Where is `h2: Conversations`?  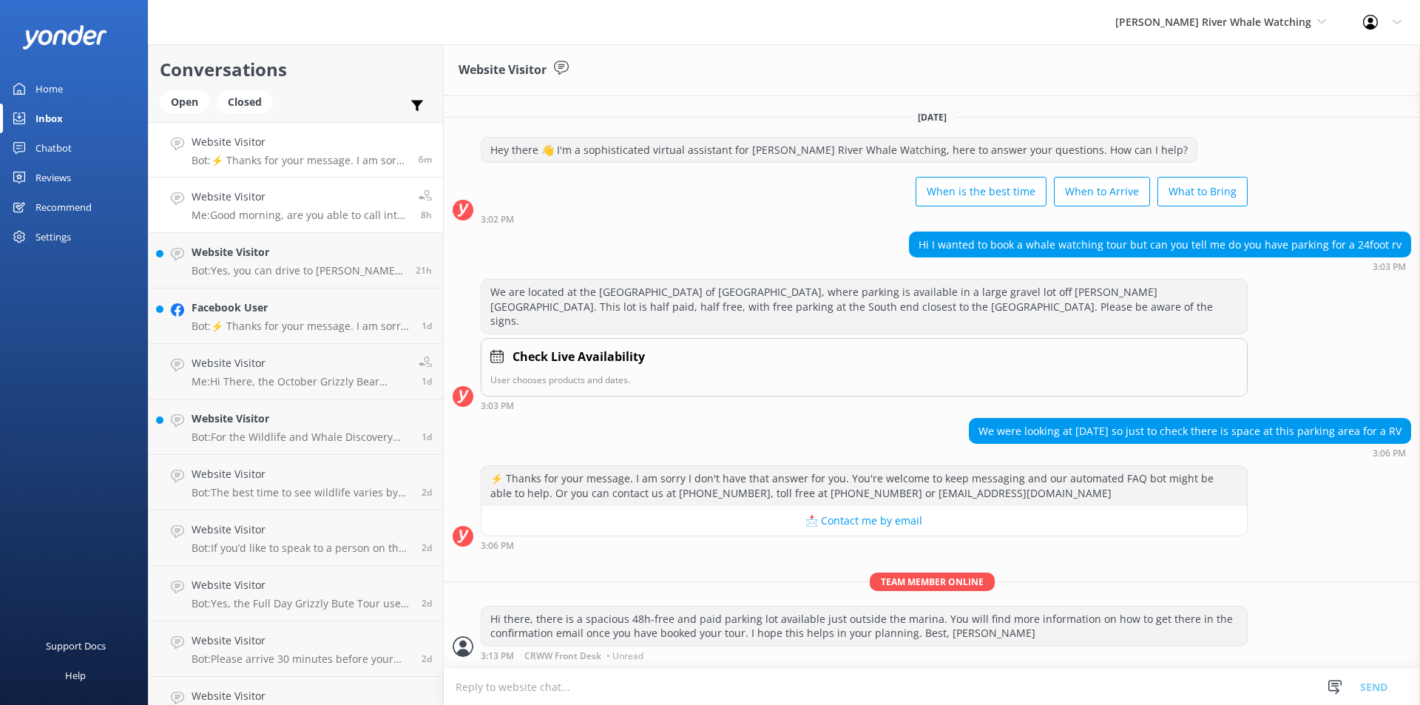 h2: Conversations is located at coordinates (296, 70).